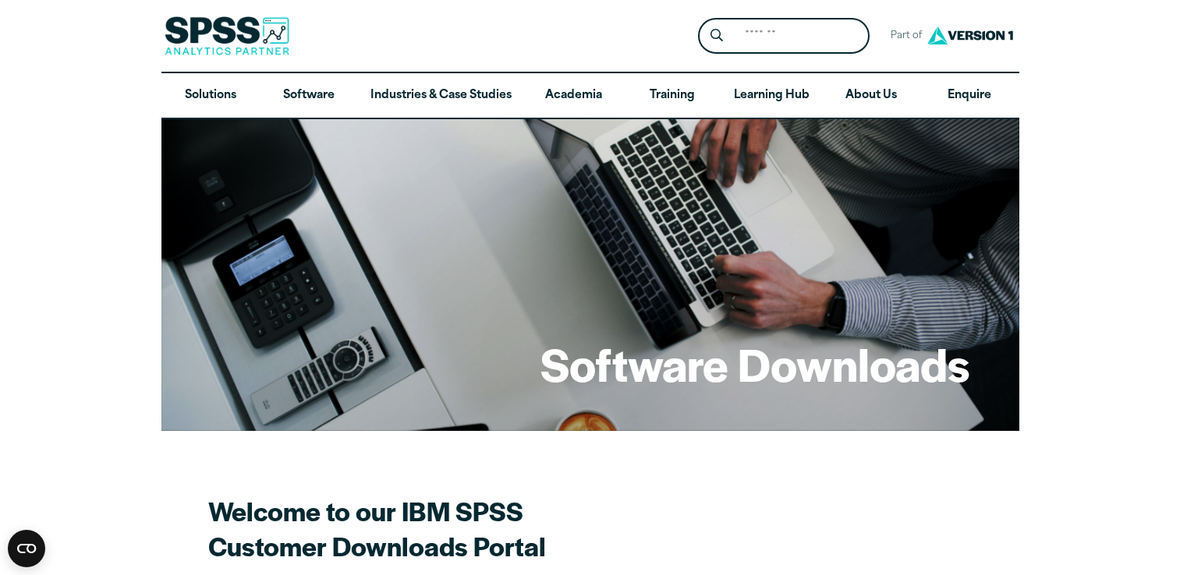  I want to click on a: Enquire, so click(969, 96).